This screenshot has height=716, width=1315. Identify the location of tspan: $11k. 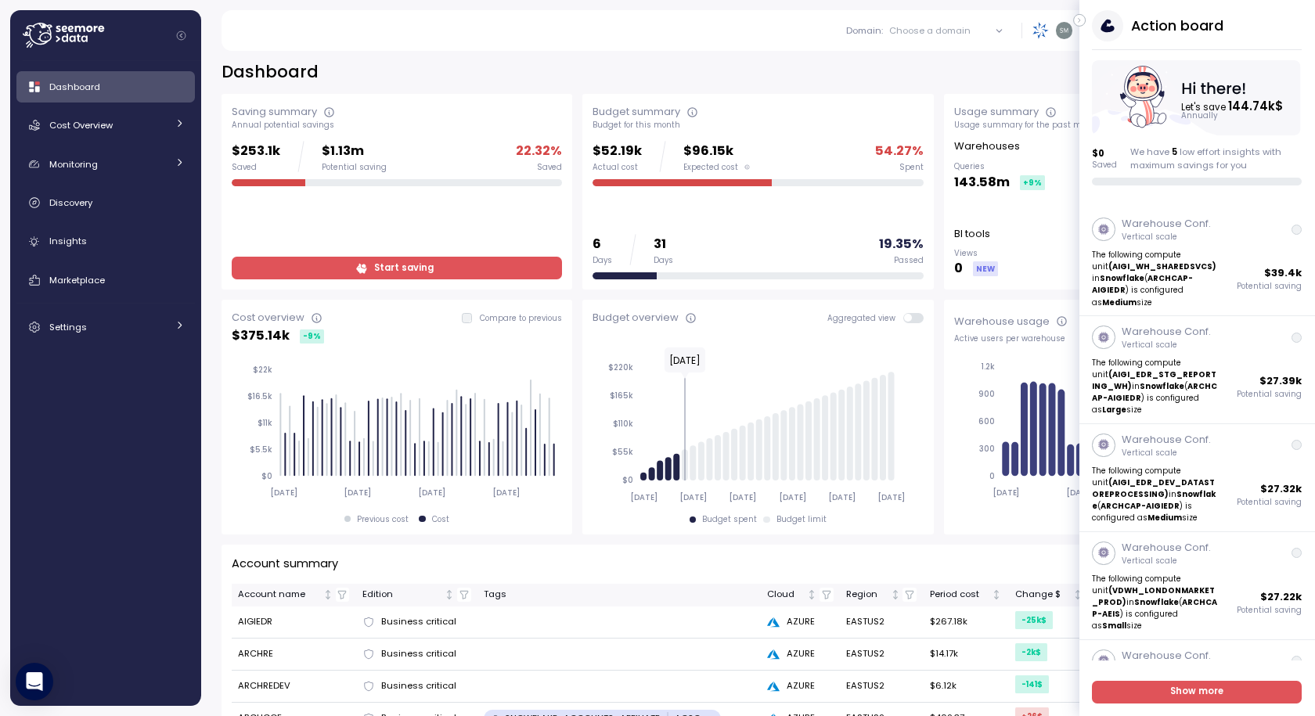
(265, 423).